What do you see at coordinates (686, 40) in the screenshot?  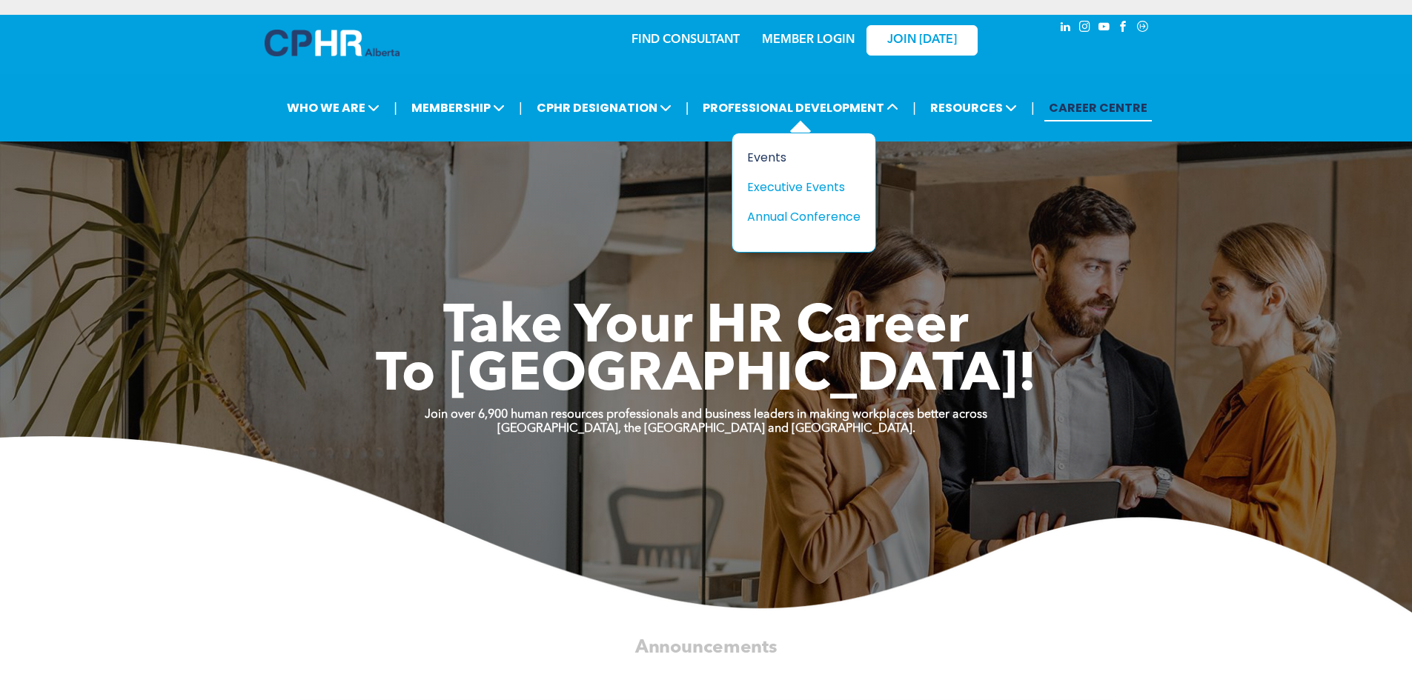 I see `a: FIND CONSULTANT` at bounding box center [686, 40].